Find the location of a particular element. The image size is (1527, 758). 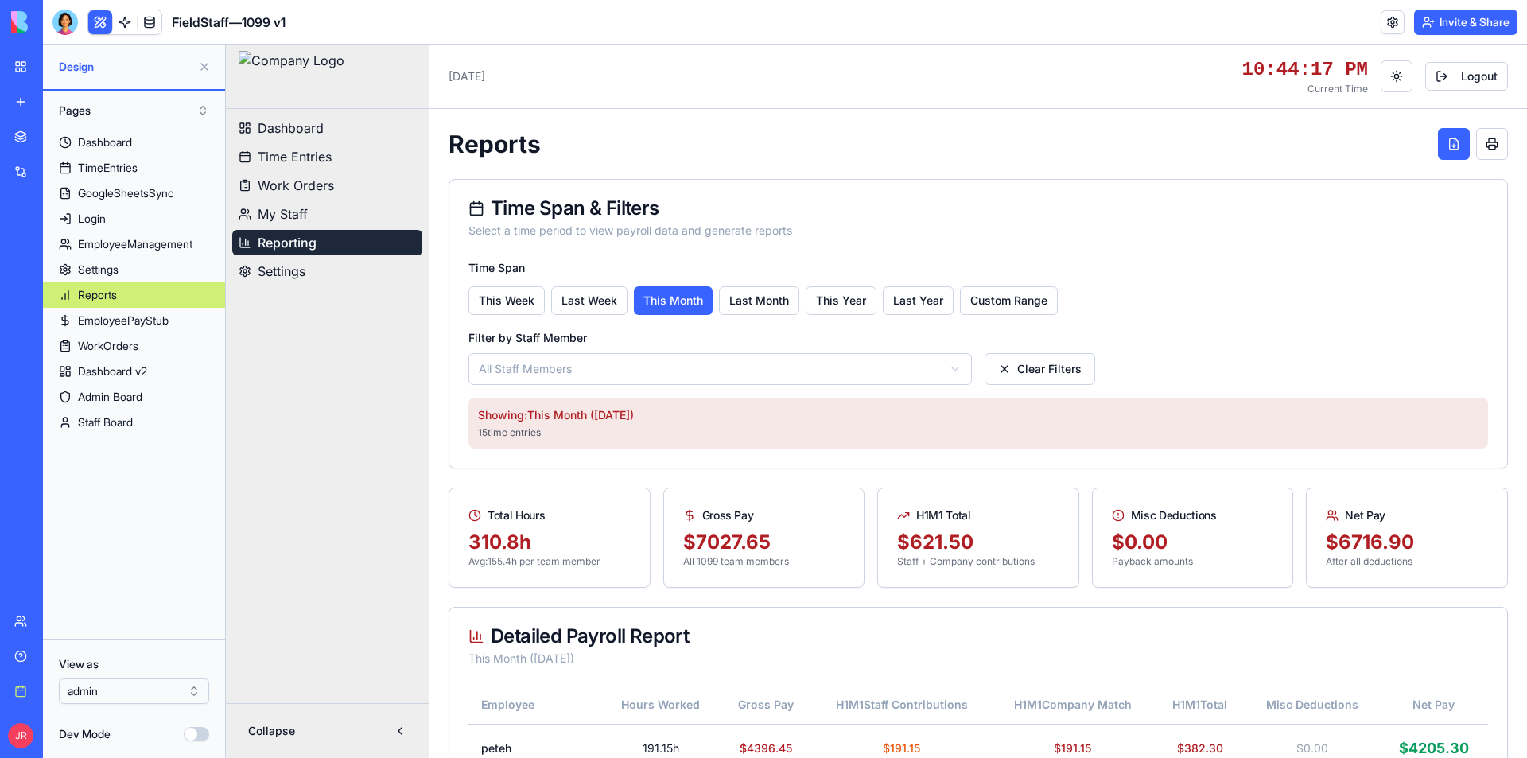

div: Reports is located at coordinates (97, 295).